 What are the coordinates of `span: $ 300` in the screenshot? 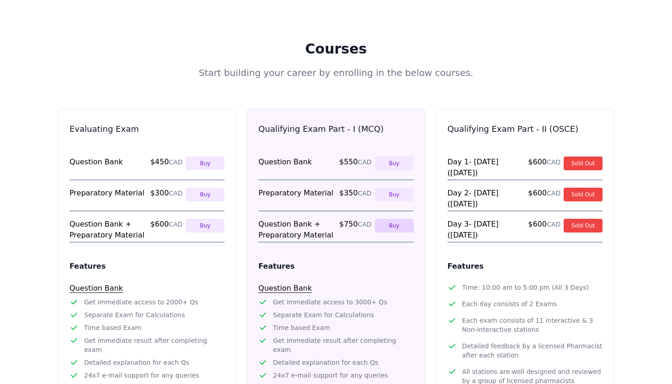 It's located at (166, 199).